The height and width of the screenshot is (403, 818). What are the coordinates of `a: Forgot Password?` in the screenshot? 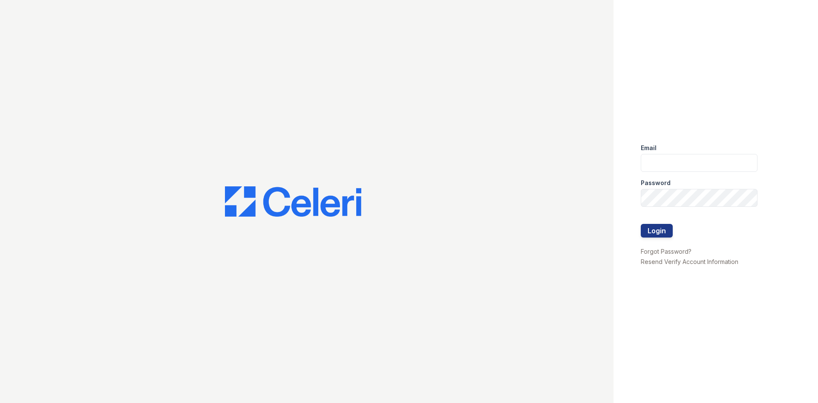 It's located at (666, 251).